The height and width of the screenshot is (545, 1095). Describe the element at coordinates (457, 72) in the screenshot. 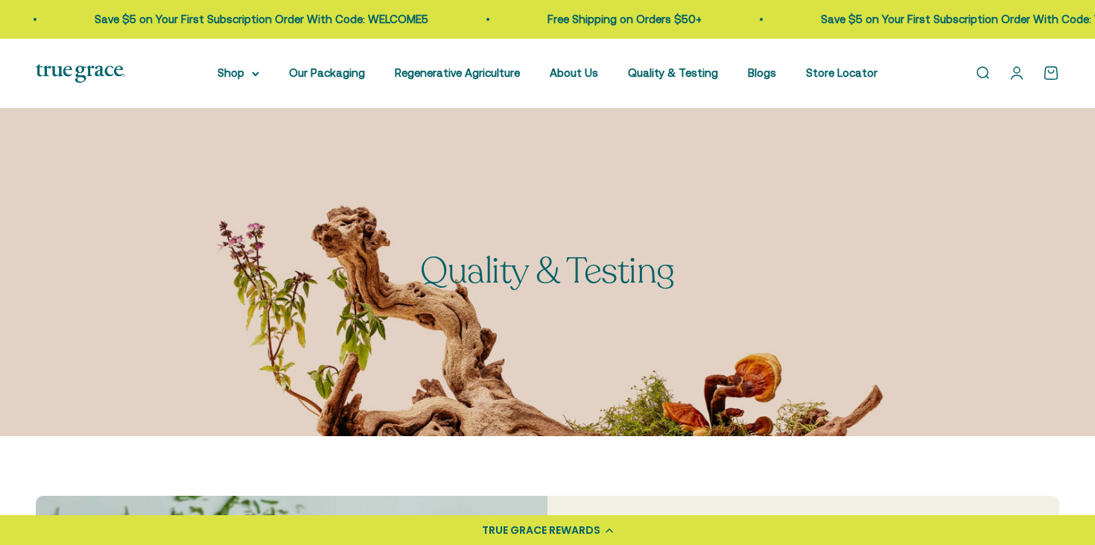

I see `a: Regenerative Agriculture` at that location.